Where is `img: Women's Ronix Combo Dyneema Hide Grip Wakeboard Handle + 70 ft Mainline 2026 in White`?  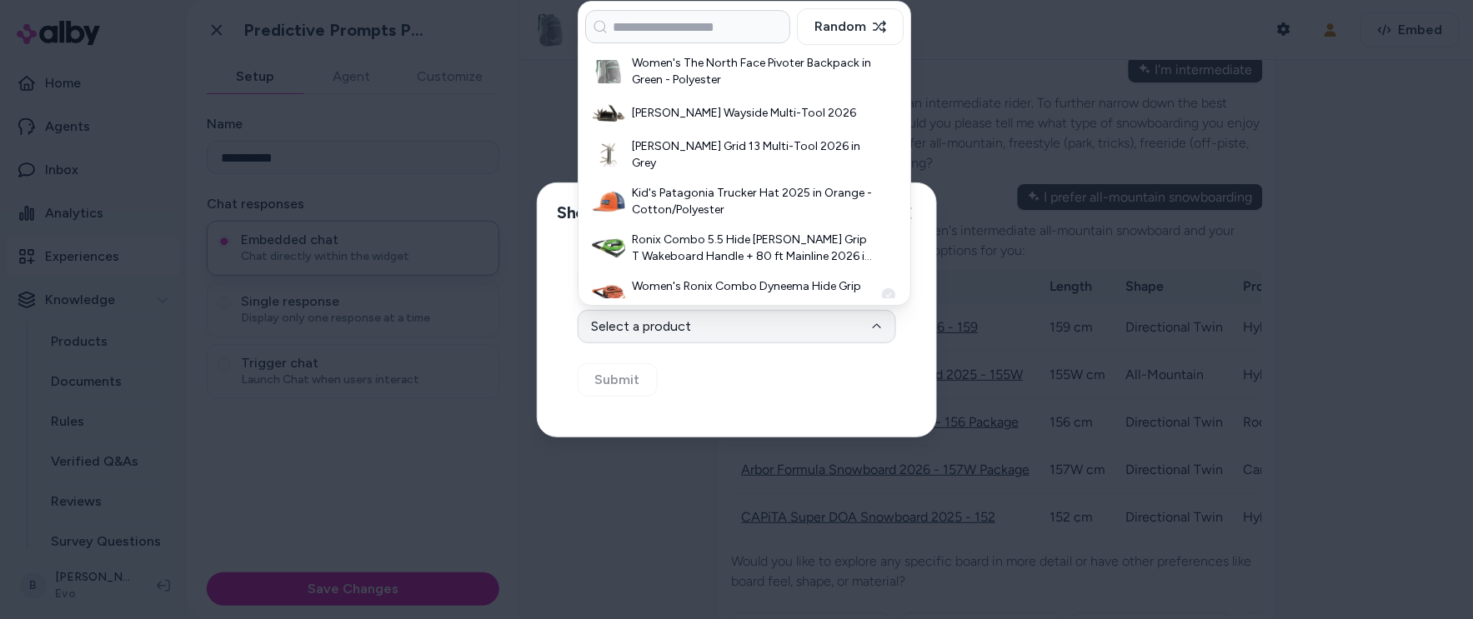 img: Women's Ronix Combo Dyneema Hide Grip Wakeboard Handle + 70 ft Mainline 2026 in White is located at coordinates (609, 295).